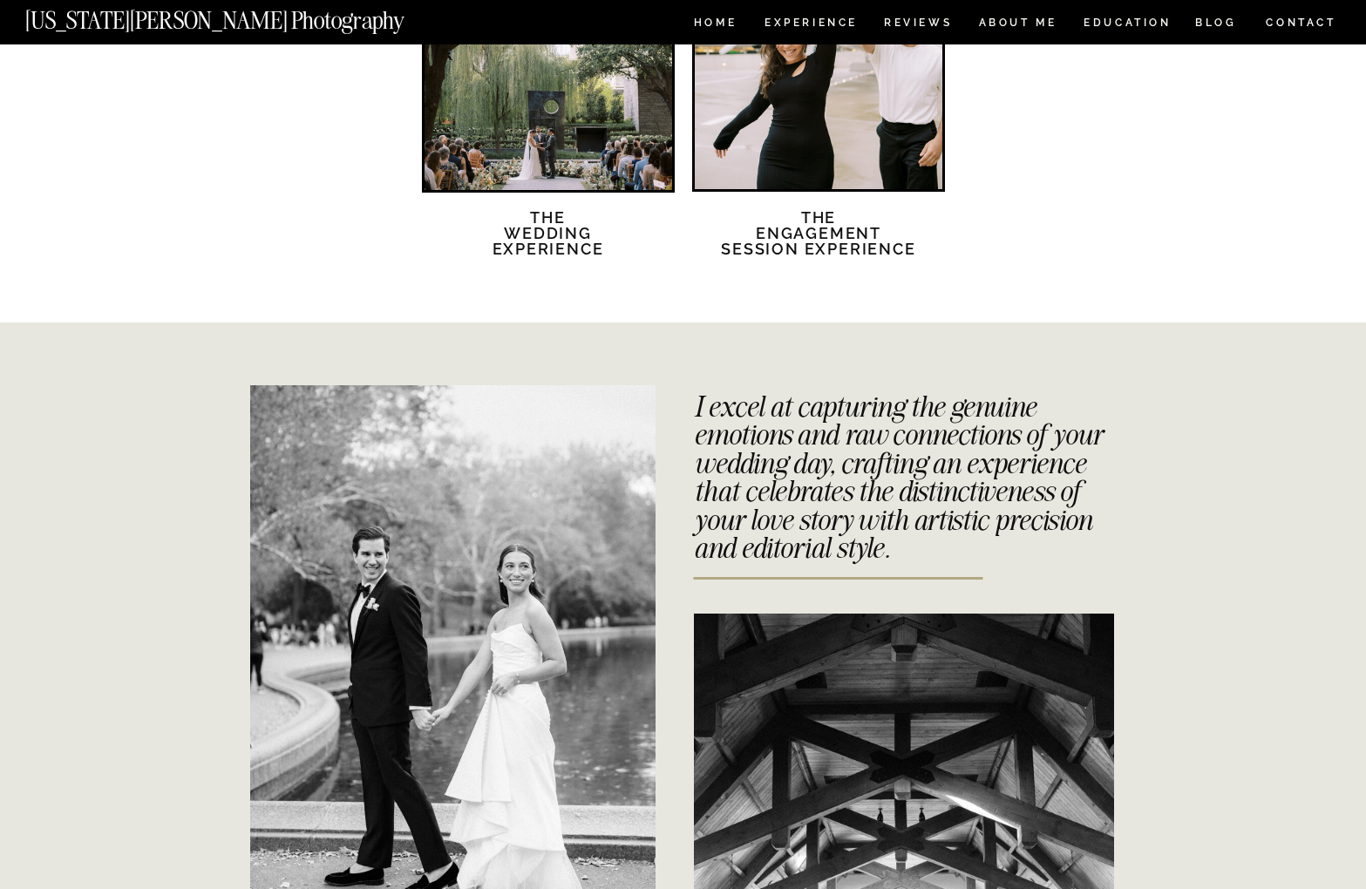 This screenshot has height=889, width=1366. What do you see at coordinates (1216, 24) in the screenshot?
I see `nav: BLOG` at bounding box center [1216, 24].